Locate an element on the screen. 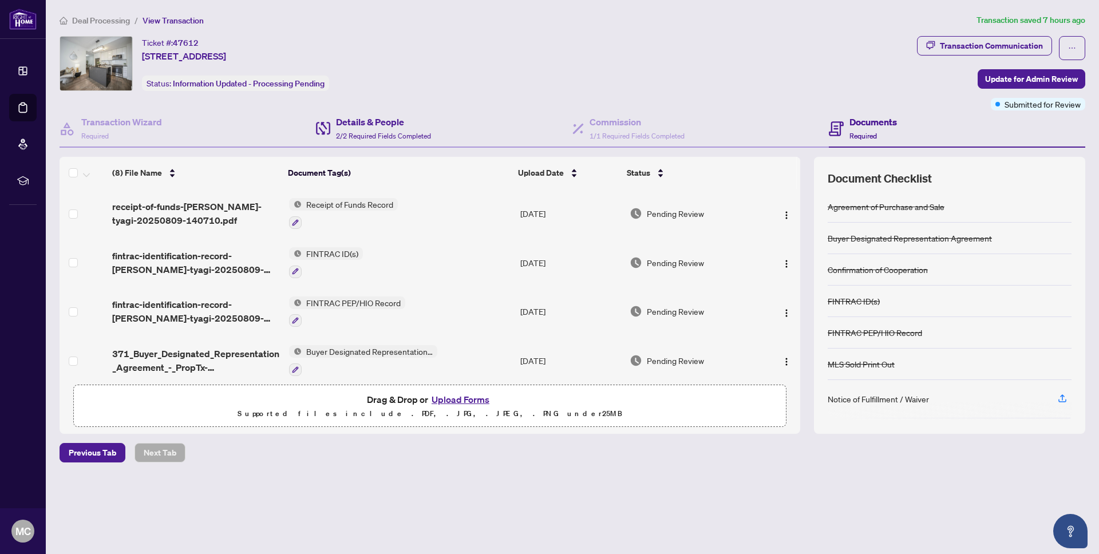  span: home is located at coordinates (64, 21).